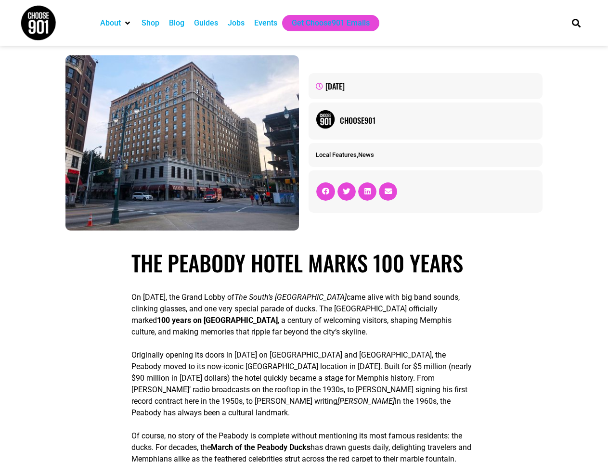 This screenshot has width=608, height=462. Describe the element at coordinates (325, 192) in the screenshot. I see `div: Share on facebook` at that location.